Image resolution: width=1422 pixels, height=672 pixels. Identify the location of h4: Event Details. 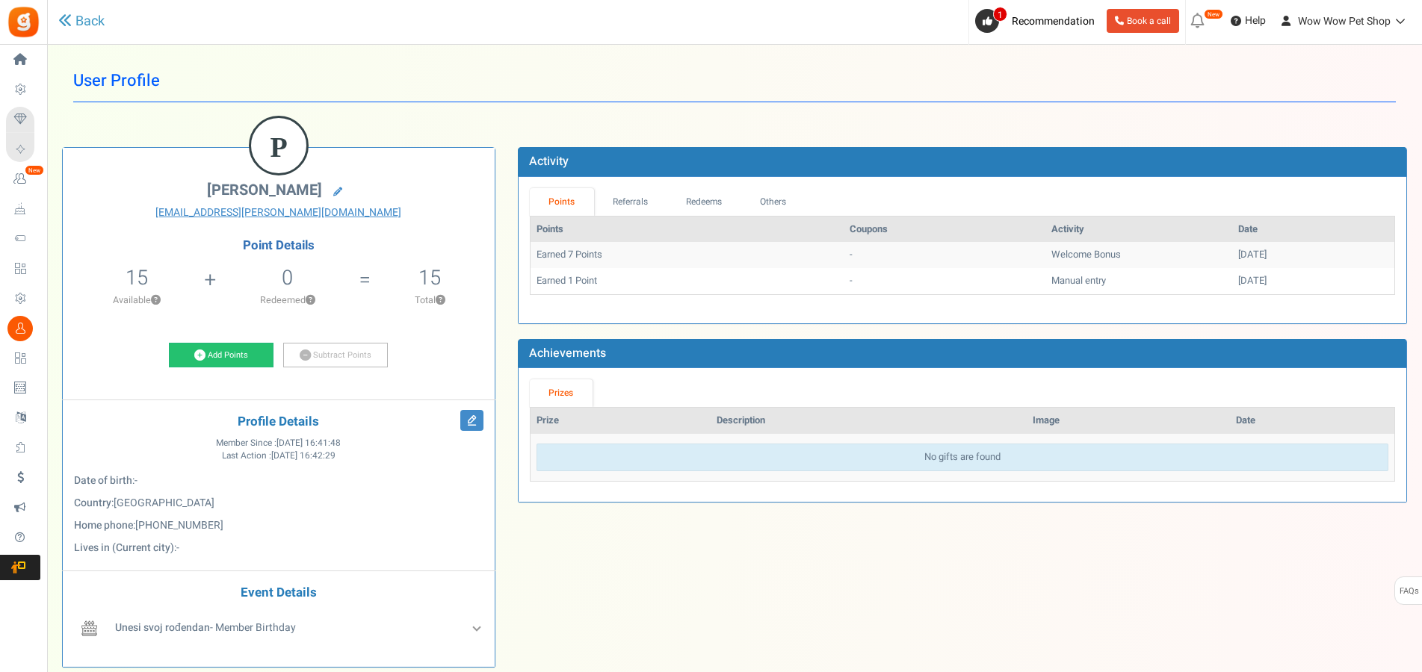
(279, 593).